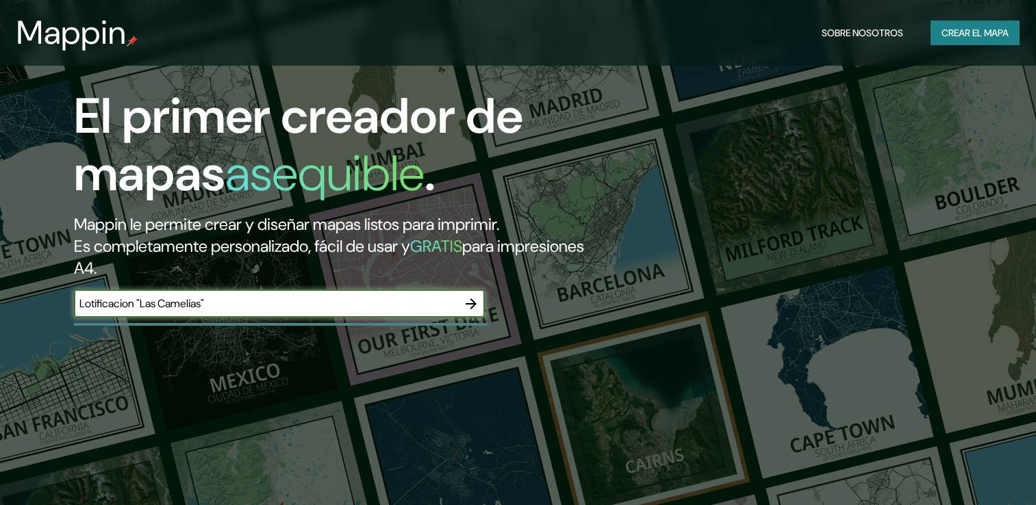  Describe the element at coordinates (862, 33) in the screenshot. I see `button: Sobre nosotros` at that location.